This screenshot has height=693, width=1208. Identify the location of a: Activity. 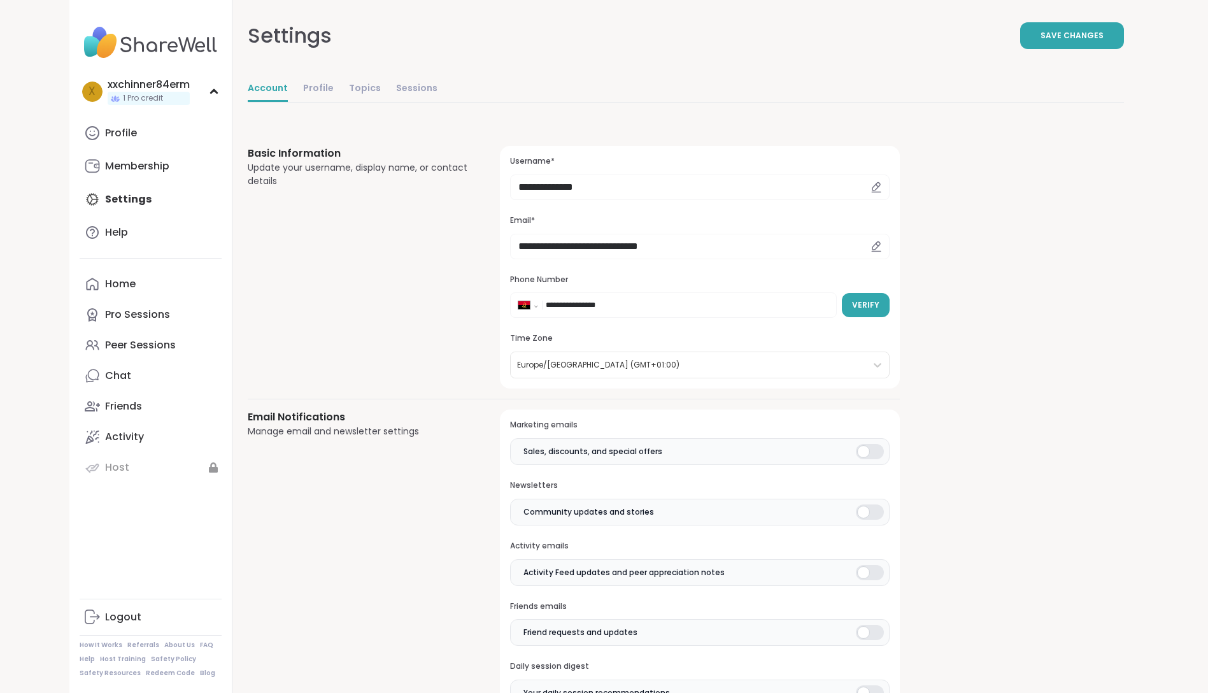
(150, 437).